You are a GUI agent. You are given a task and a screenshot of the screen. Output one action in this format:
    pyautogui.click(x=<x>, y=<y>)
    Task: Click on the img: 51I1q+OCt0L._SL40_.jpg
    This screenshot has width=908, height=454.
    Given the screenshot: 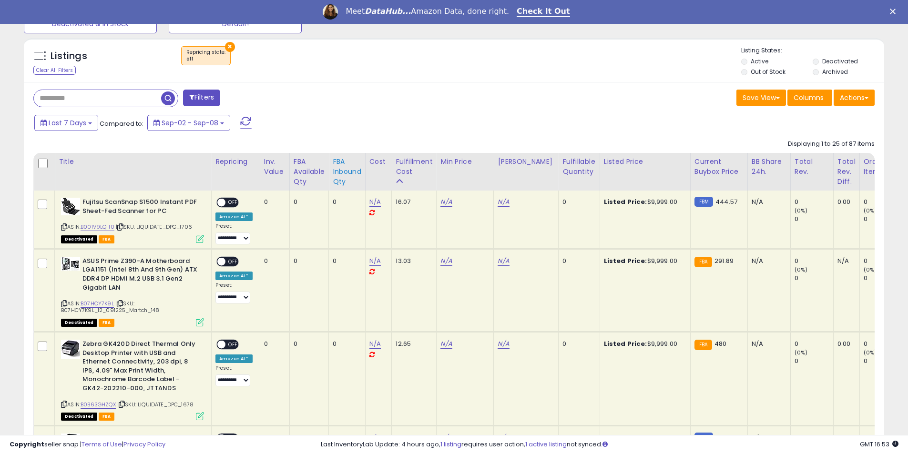 What is the action you would take?
    pyautogui.click(x=71, y=264)
    